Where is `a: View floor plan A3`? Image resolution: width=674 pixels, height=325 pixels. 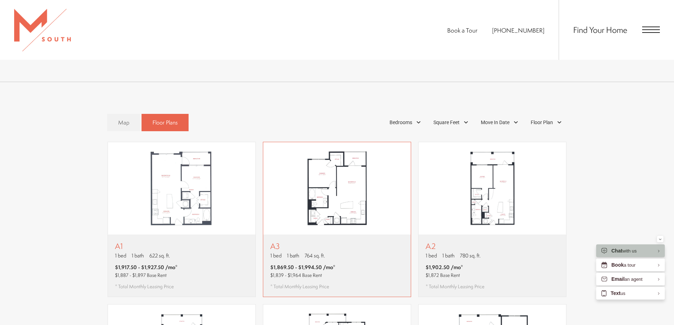 a: View floor plan A3 is located at coordinates (337, 220).